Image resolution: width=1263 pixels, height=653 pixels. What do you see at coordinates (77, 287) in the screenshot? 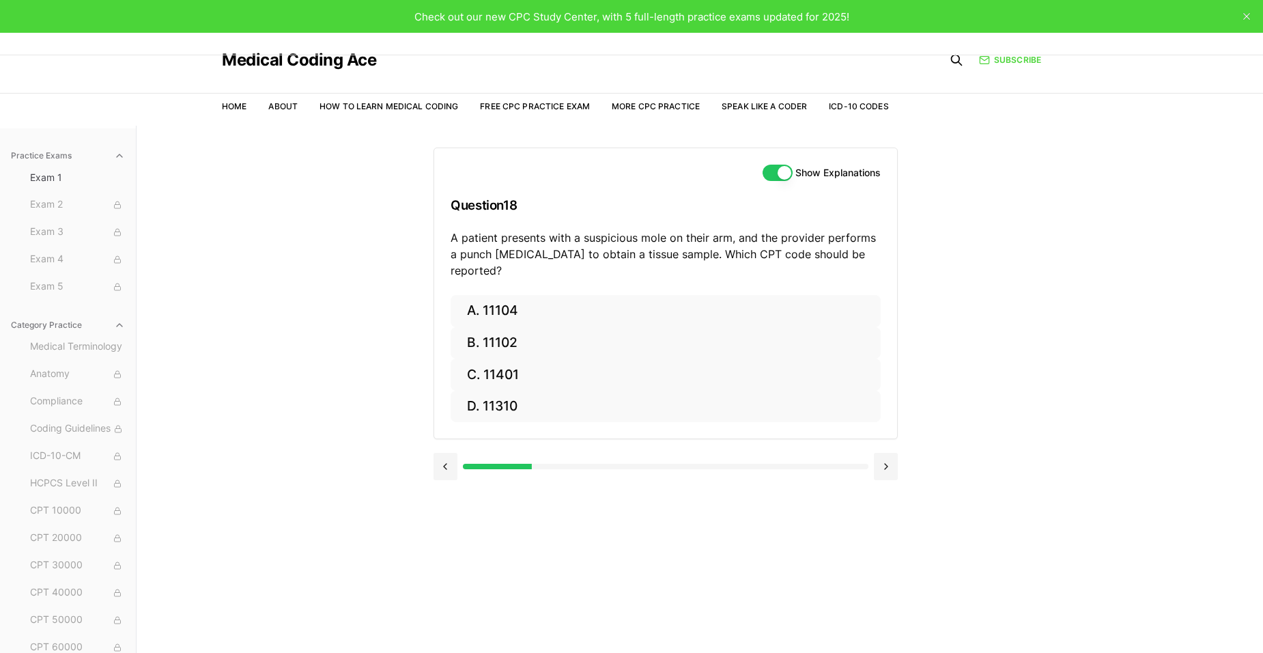
I see `button: Exam 5` at bounding box center [77, 287].